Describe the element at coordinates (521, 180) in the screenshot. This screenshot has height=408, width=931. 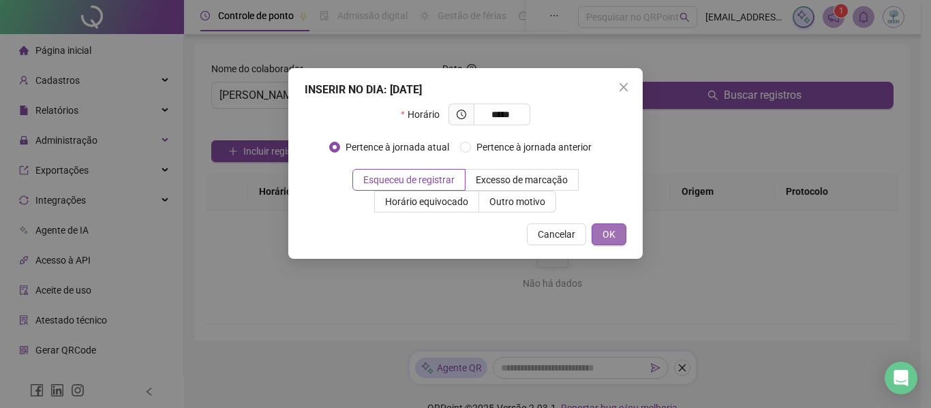
I see `span: Excesso de marcação` at that location.